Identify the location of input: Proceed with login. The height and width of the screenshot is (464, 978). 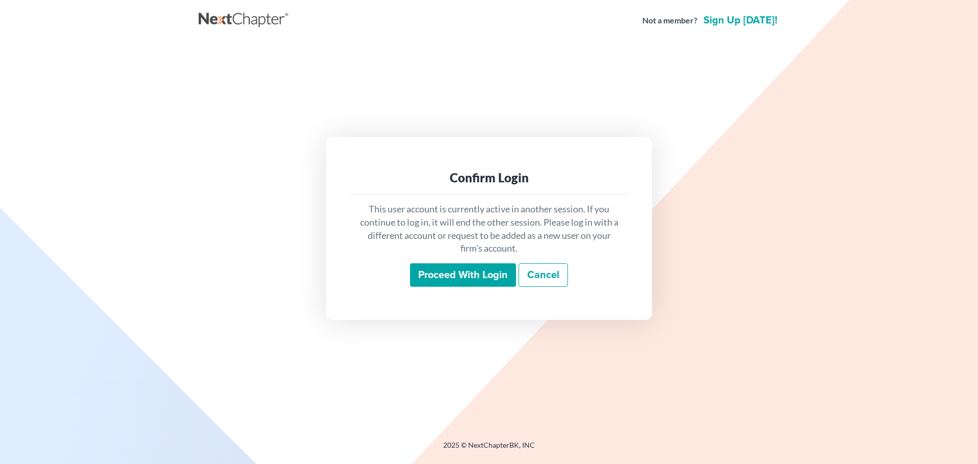
(463, 275).